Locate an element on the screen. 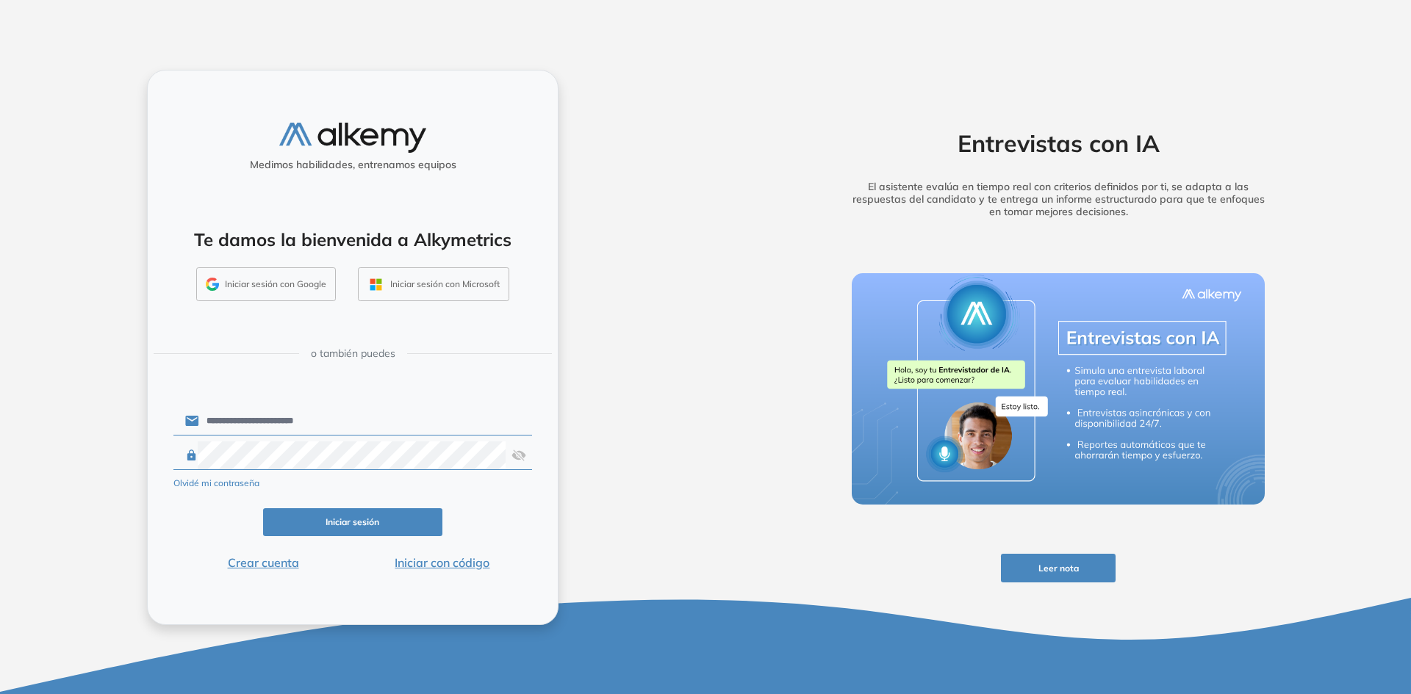 This screenshot has width=1411, height=694. h4: Te damos la bienvenida a Alkymetrics is located at coordinates (353, 239).